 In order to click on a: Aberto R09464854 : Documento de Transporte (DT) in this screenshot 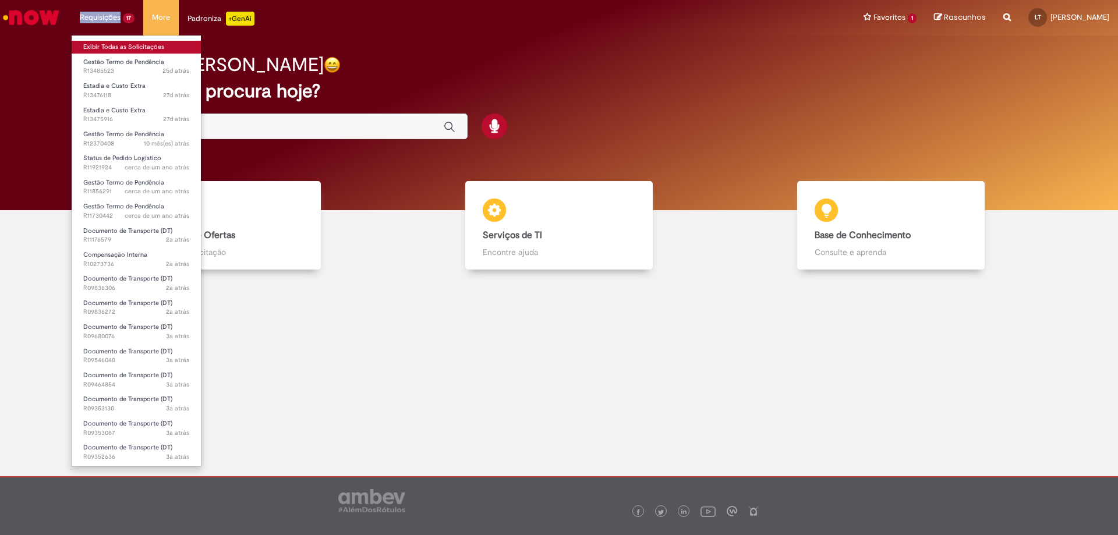, I will do `click(136, 380)`.